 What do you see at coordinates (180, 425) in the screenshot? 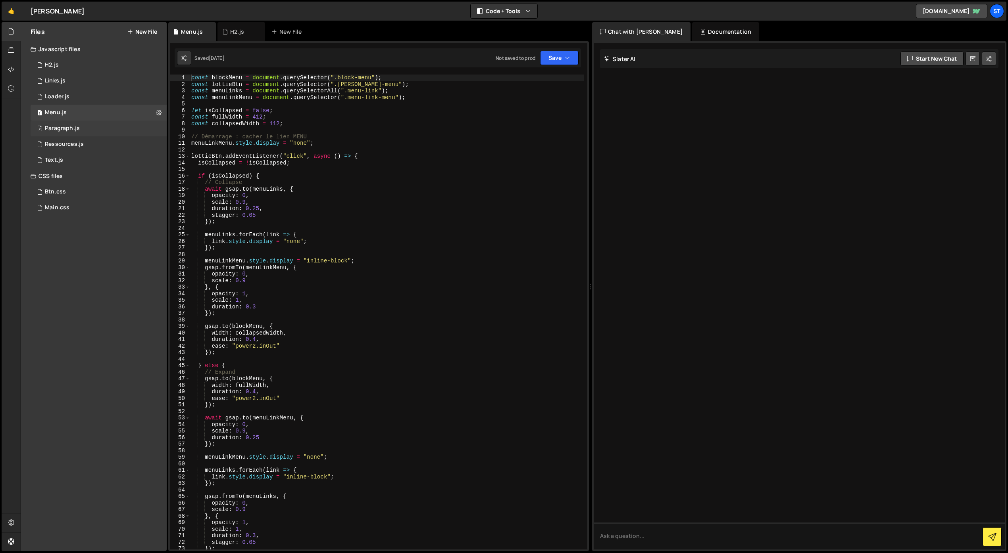
I see `div: 54` at bounding box center [180, 425].